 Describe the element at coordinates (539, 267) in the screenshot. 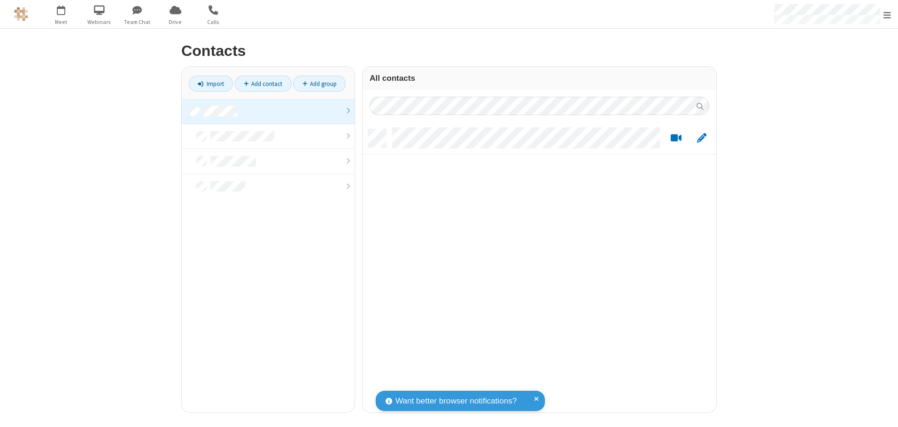

I see `div: grid` at that location.